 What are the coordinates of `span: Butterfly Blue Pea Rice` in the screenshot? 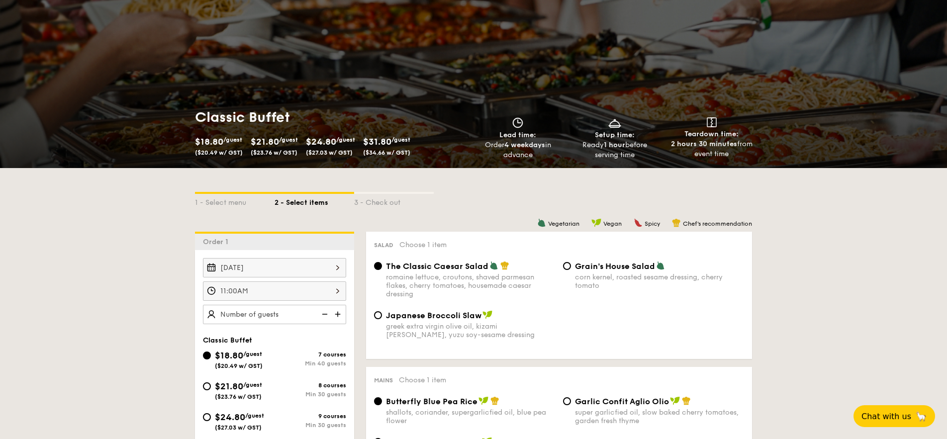 It's located at (432, 401).